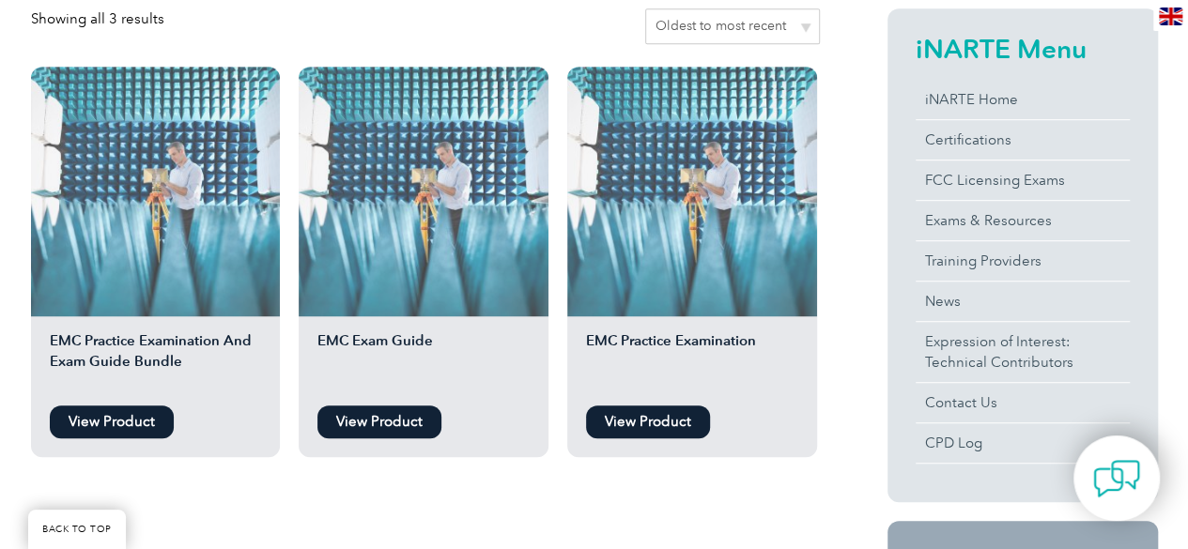  What do you see at coordinates (1023, 49) in the screenshot?
I see `h2: iNARTE Menu` at bounding box center [1023, 49].